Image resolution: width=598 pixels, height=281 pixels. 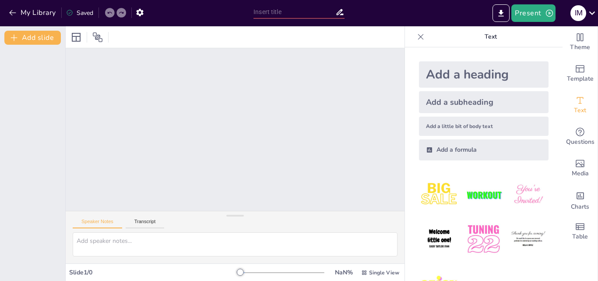 I want to click on div: NaN %, so click(x=344, y=272).